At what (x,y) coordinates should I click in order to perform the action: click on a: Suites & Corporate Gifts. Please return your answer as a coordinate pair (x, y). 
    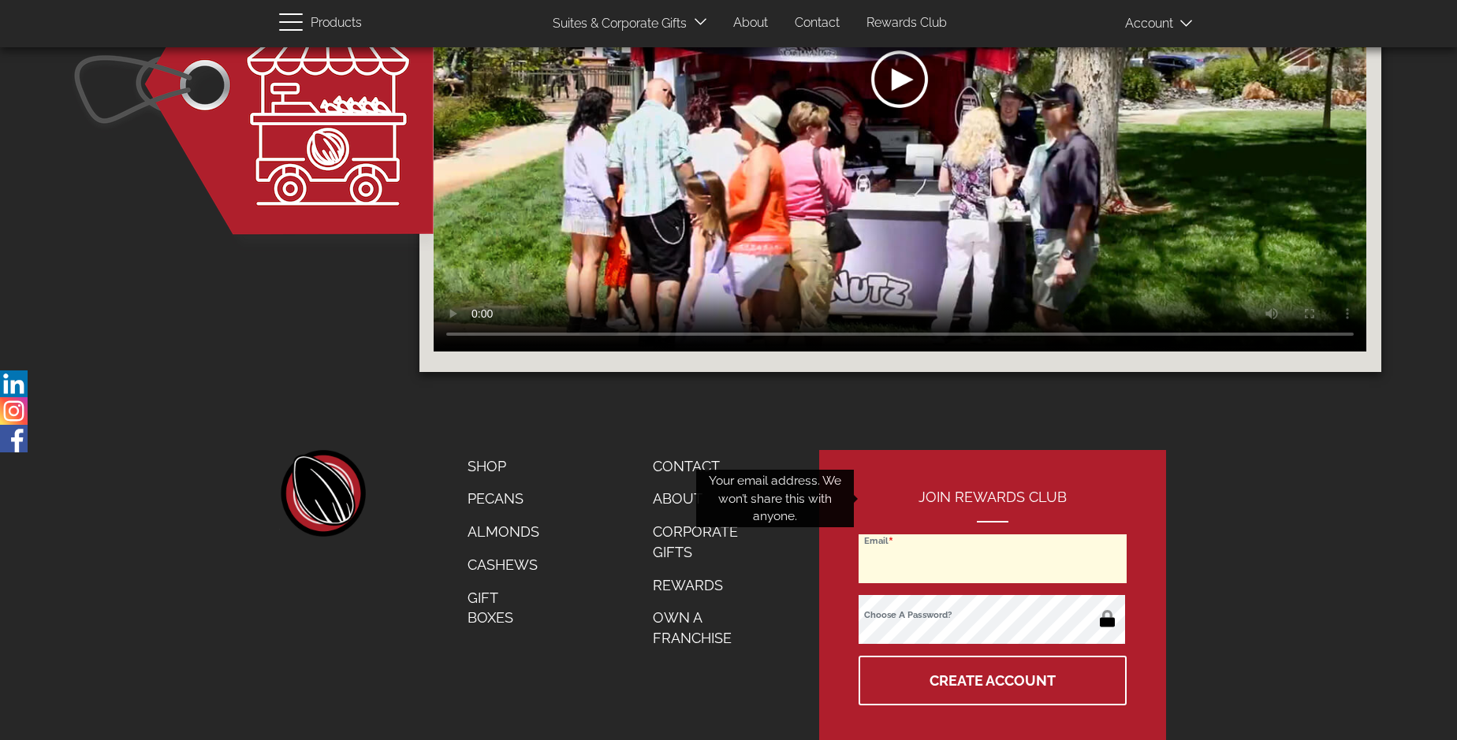
    Looking at the image, I should click on (616, 24).